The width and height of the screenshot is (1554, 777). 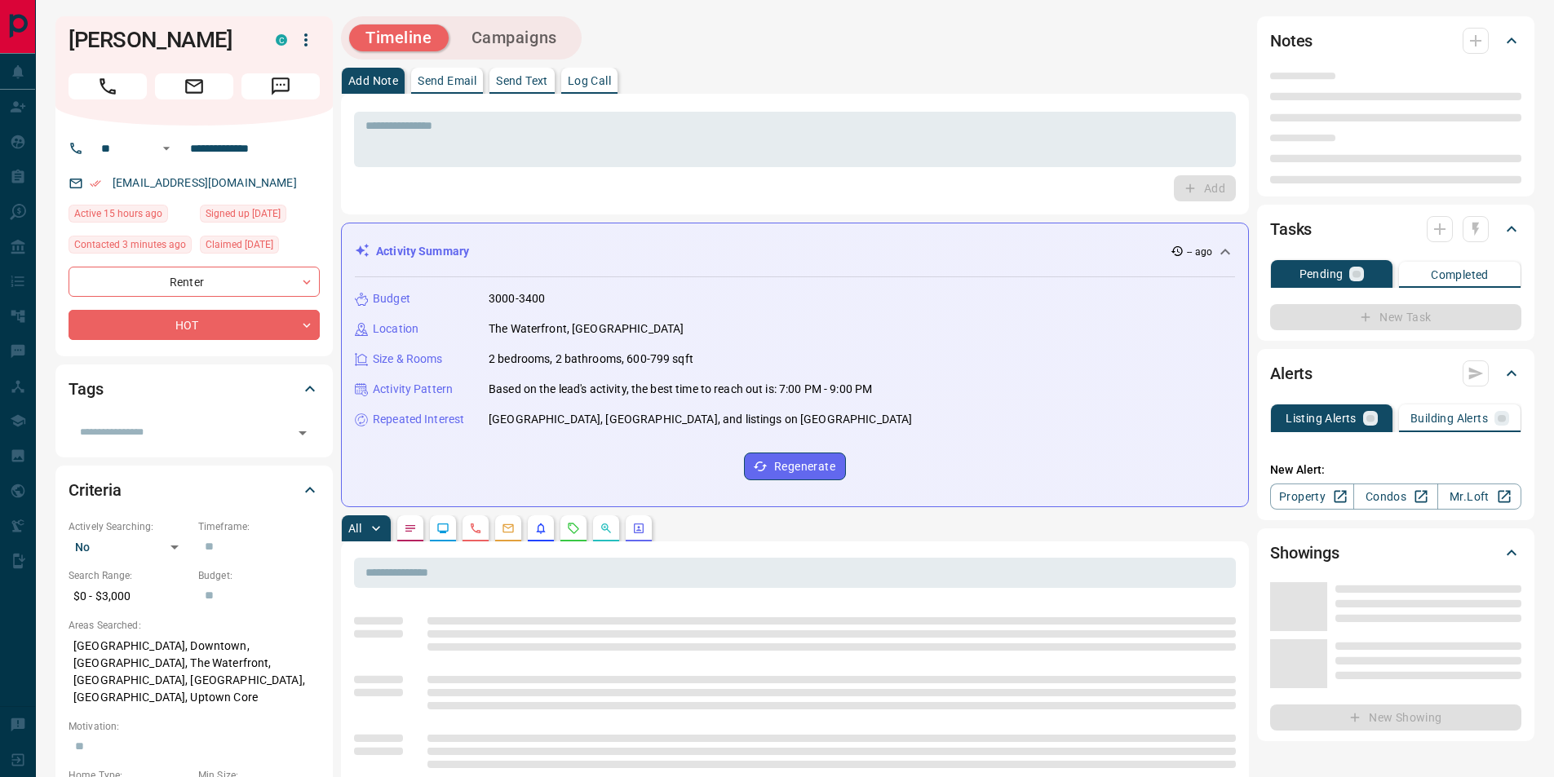 I want to click on svg: Notes, so click(x=410, y=529).